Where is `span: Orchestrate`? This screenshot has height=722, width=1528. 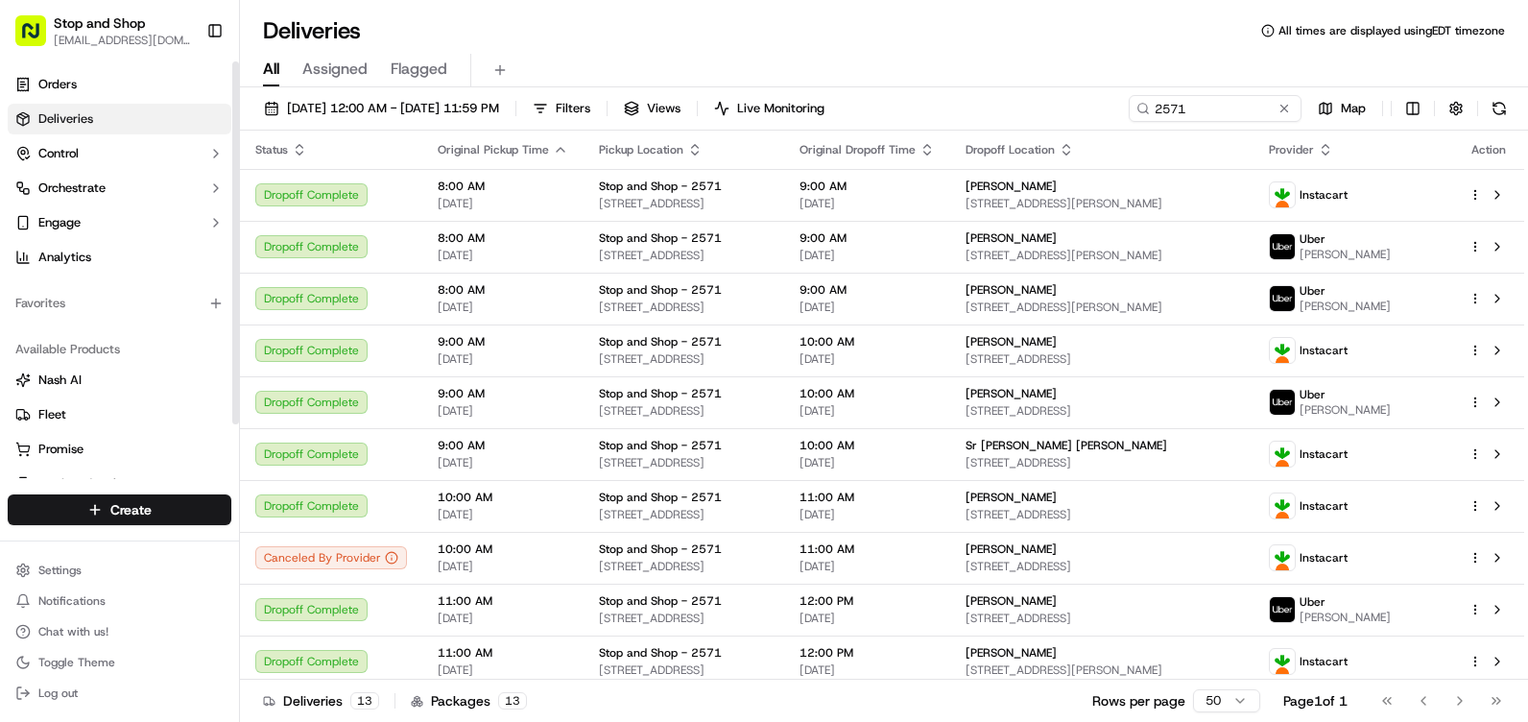 span: Orchestrate is located at coordinates (72, 188).